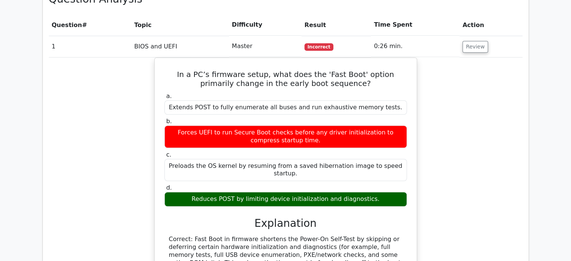 This screenshot has height=261, width=571. What do you see at coordinates (286, 224) in the screenshot?
I see `h3: Explanation` at bounding box center [286, 224].